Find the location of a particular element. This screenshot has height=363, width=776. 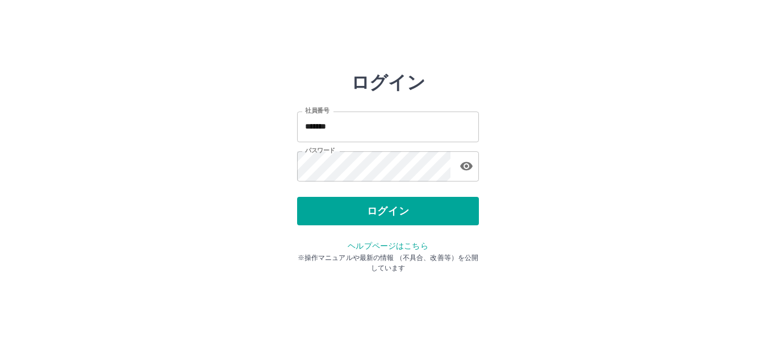

label: パスワード is located at coordinates (320, 150).